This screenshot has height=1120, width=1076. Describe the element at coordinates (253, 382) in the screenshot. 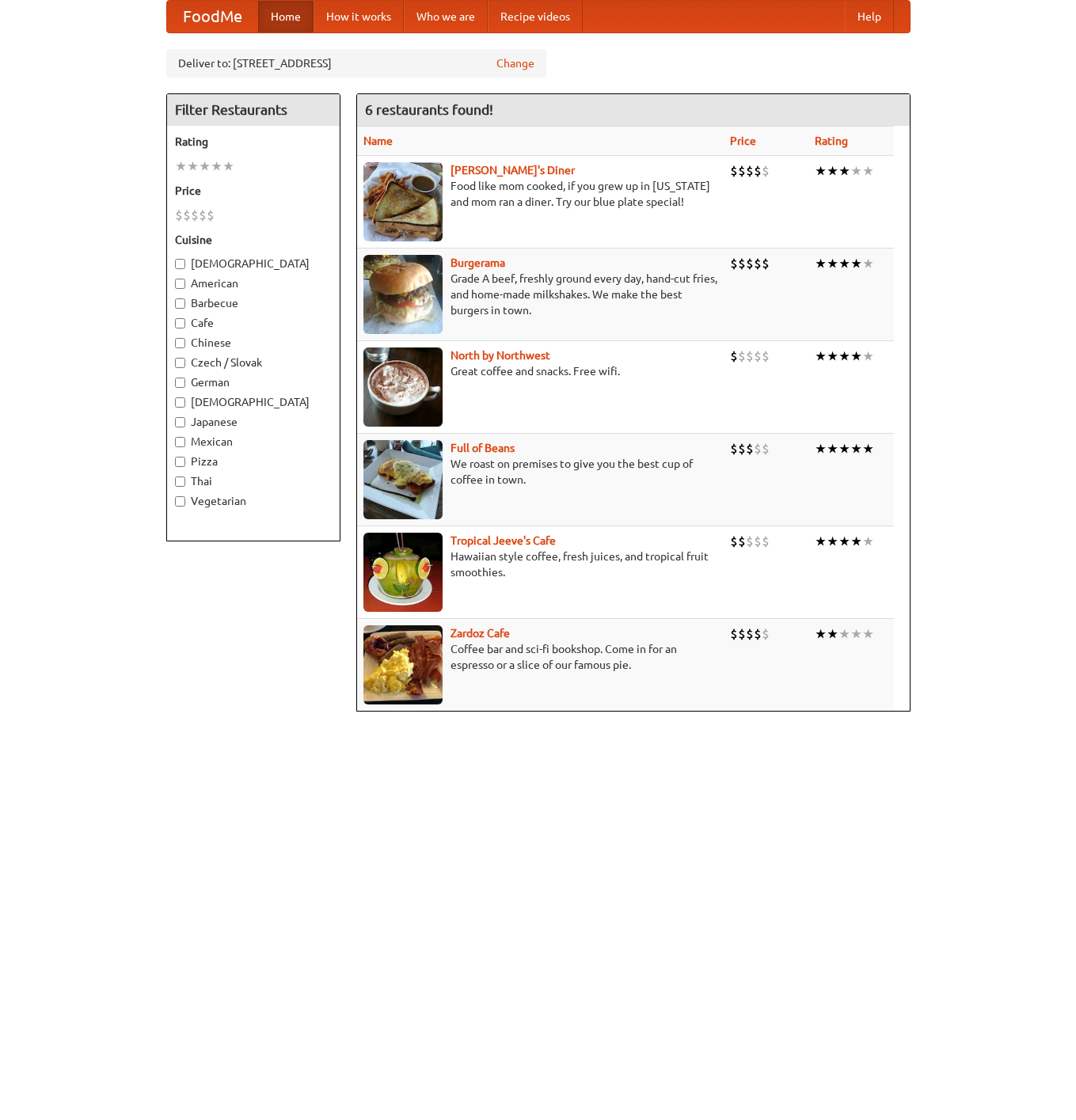

I see `label: German` at that location.